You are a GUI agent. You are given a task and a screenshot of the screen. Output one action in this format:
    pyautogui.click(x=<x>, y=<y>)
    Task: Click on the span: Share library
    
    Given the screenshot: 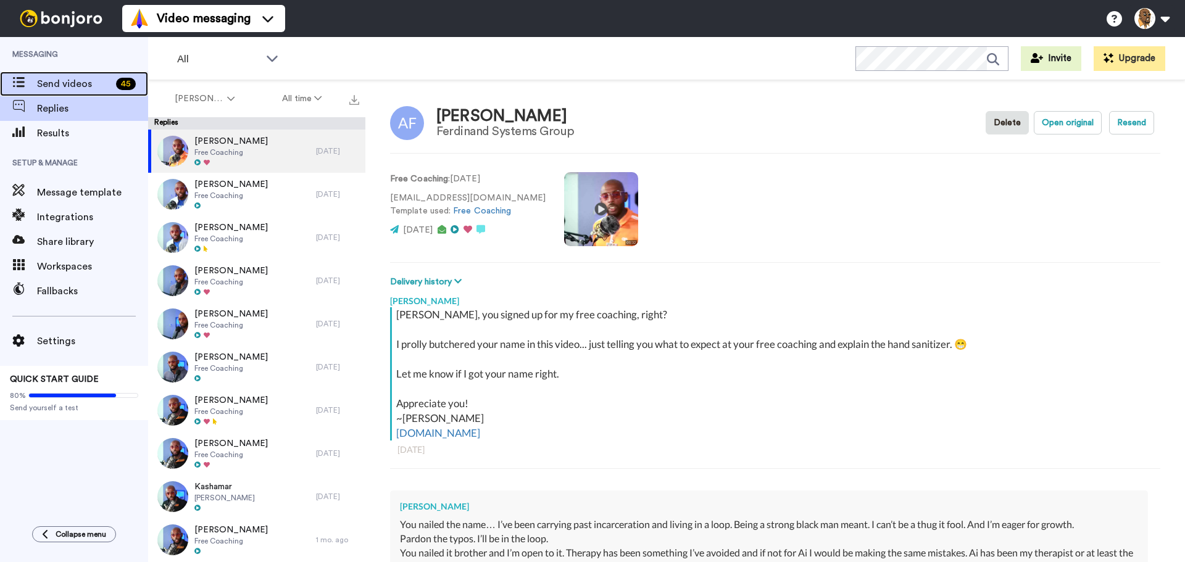 What is the action you would take?
    pyautogui.click(x=93, y=242)
    